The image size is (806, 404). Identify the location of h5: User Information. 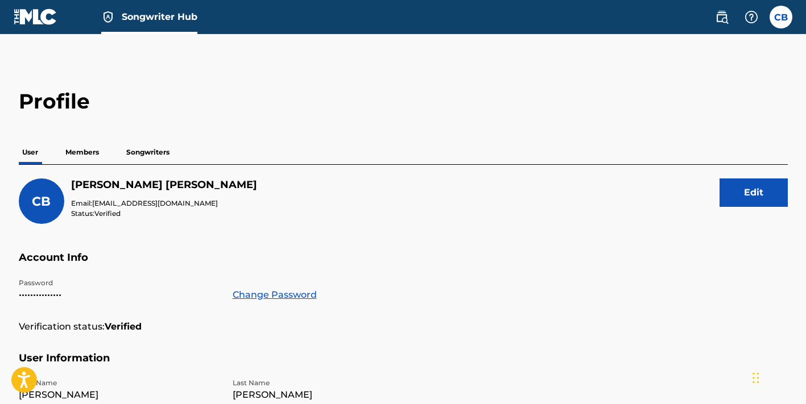
(403, 365).